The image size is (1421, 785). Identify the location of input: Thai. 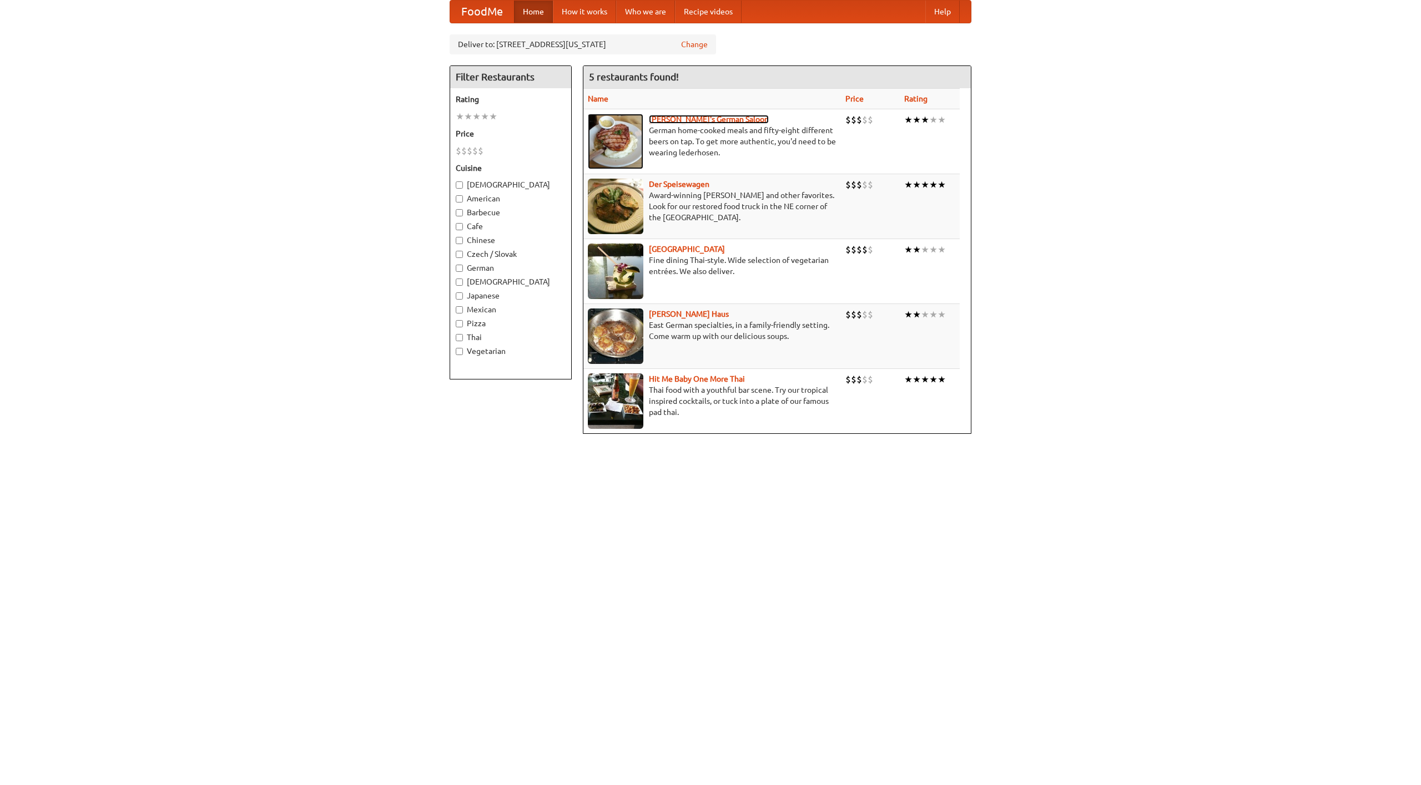
(459, 337).